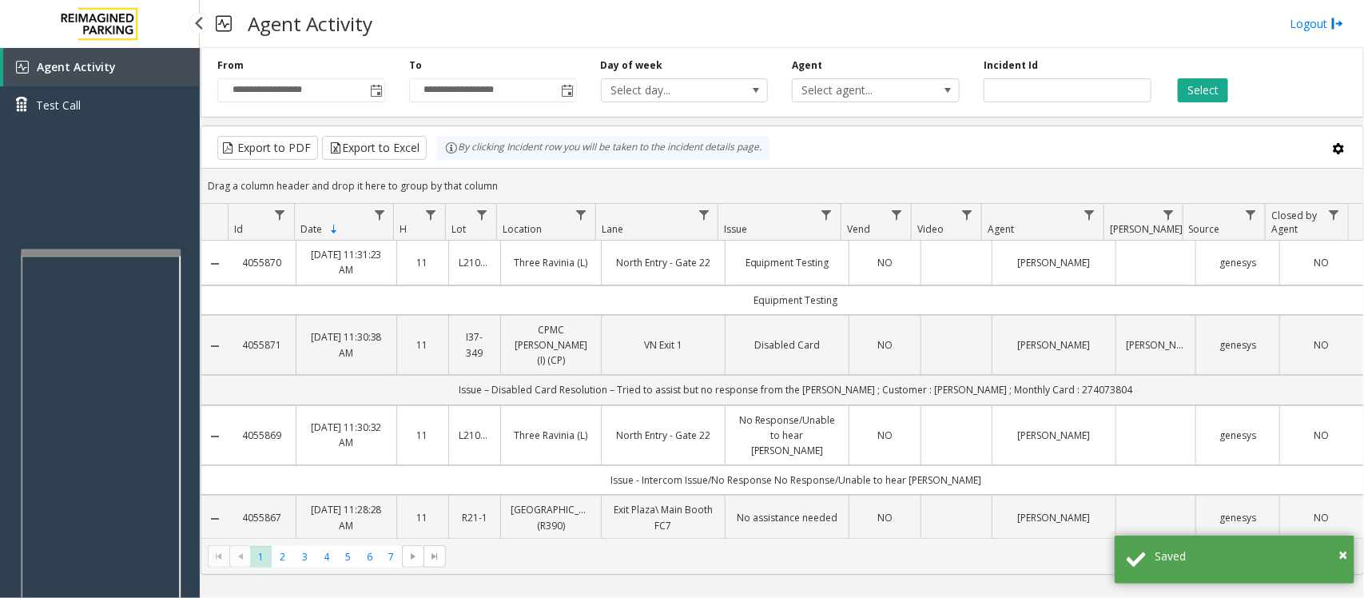 The width and height of the screenshot is (1364, 598). What do you see at coordinates (632, 66) in the screenshot?
I see `label: Day of week` at bounding box center [632, 66].